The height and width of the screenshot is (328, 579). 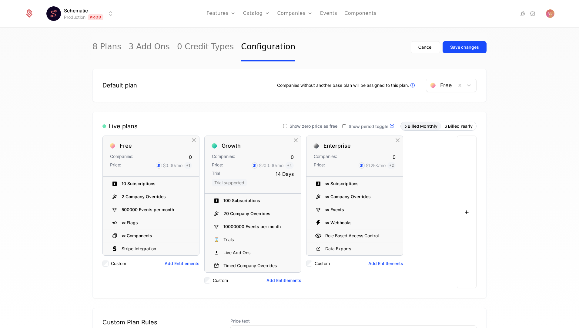 I want to click on span: Show period toggle, so click(x=368, y=127).